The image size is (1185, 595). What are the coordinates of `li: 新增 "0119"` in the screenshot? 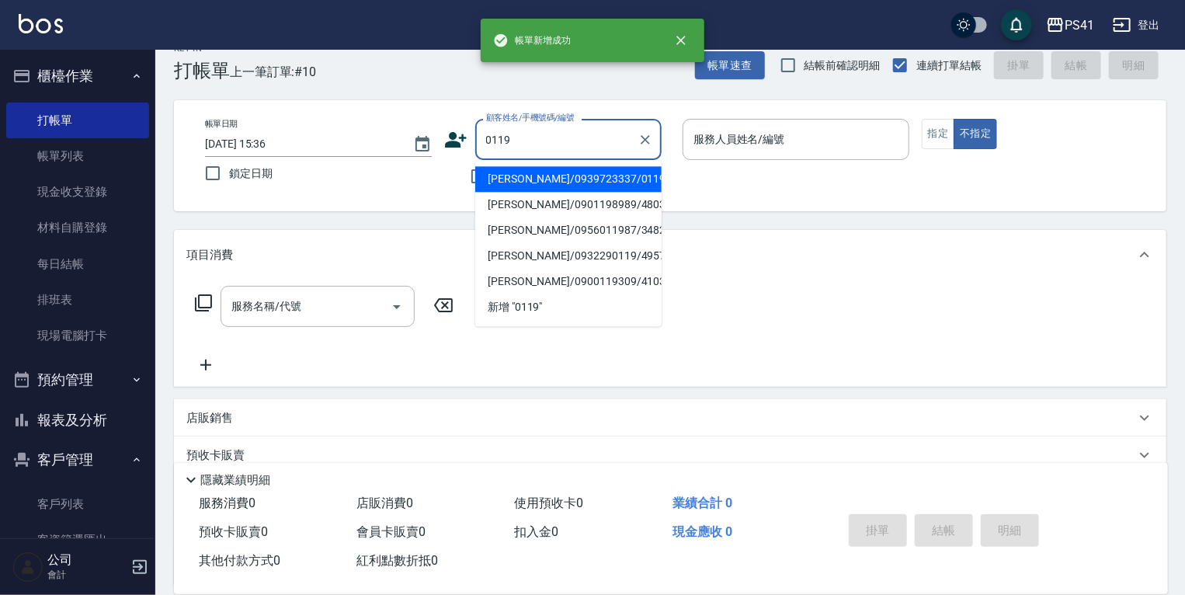 It's located at (568, 307).